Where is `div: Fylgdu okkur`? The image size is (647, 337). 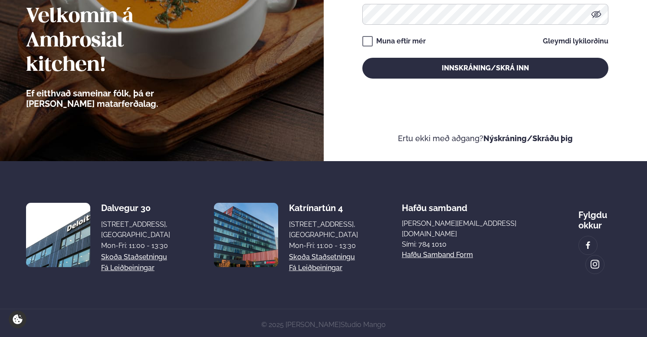 div: Fylgdu okkur is located at coordinates (600, 217).